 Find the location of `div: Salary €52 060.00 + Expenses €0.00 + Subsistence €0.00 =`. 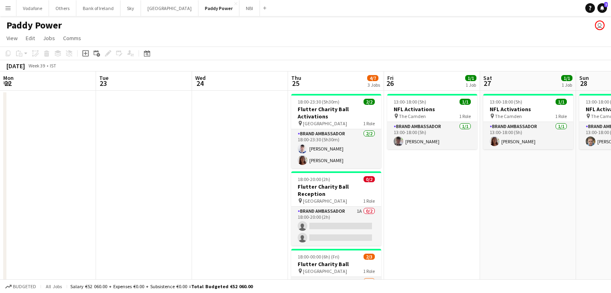

div: Salary €52 060.00 + Expenses €0.00 + Subsistence €0.00 = is located at coordinates (161, 286).